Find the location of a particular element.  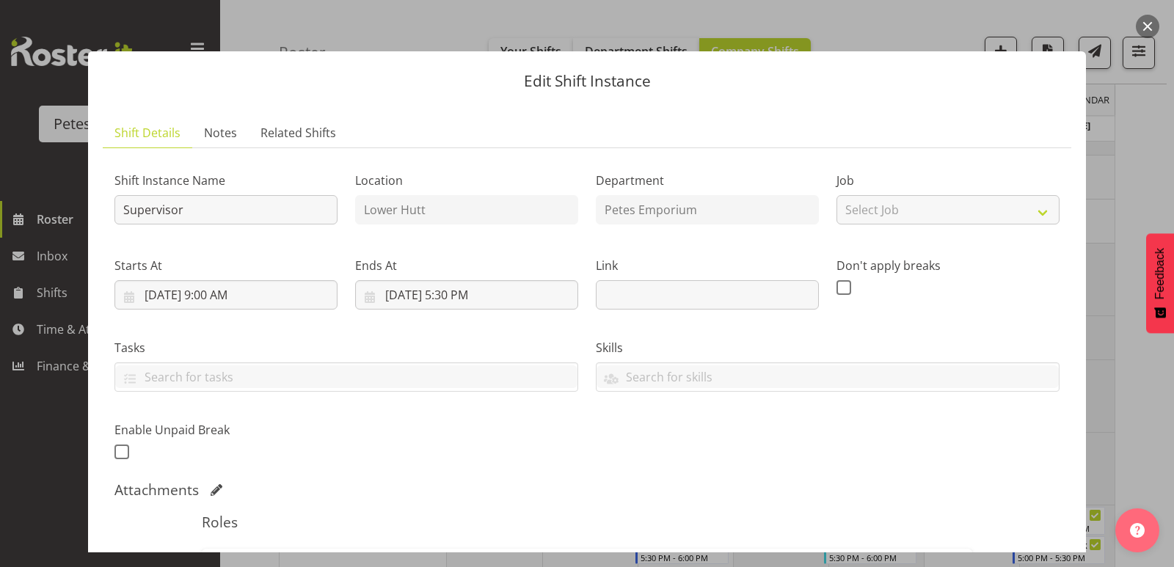

span: Notes is located at coordinates (220, 133).